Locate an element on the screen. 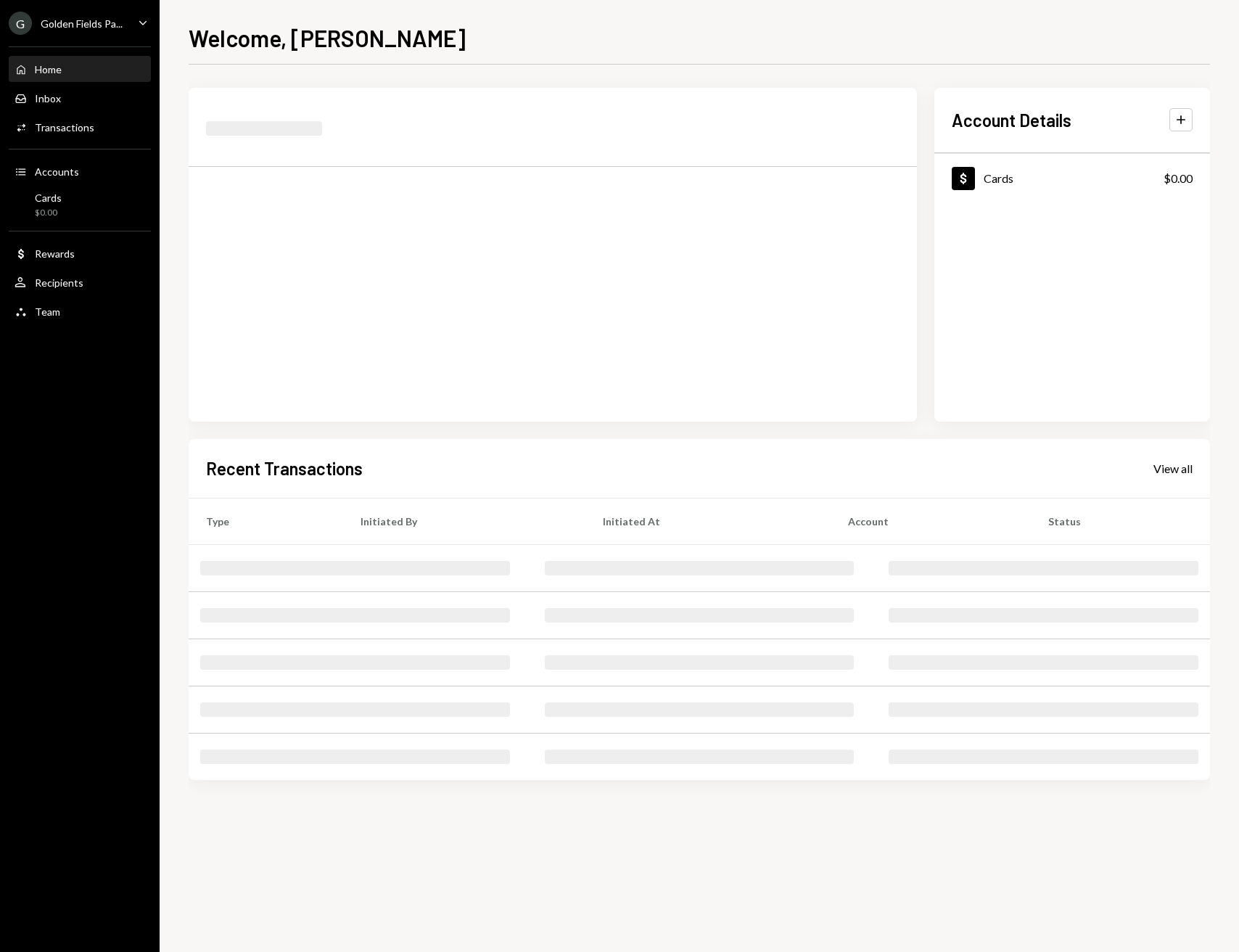 Image resolution: width=1239 pixels, height=952 pixels. th: Initiated At is located at coordinates (707, 521).